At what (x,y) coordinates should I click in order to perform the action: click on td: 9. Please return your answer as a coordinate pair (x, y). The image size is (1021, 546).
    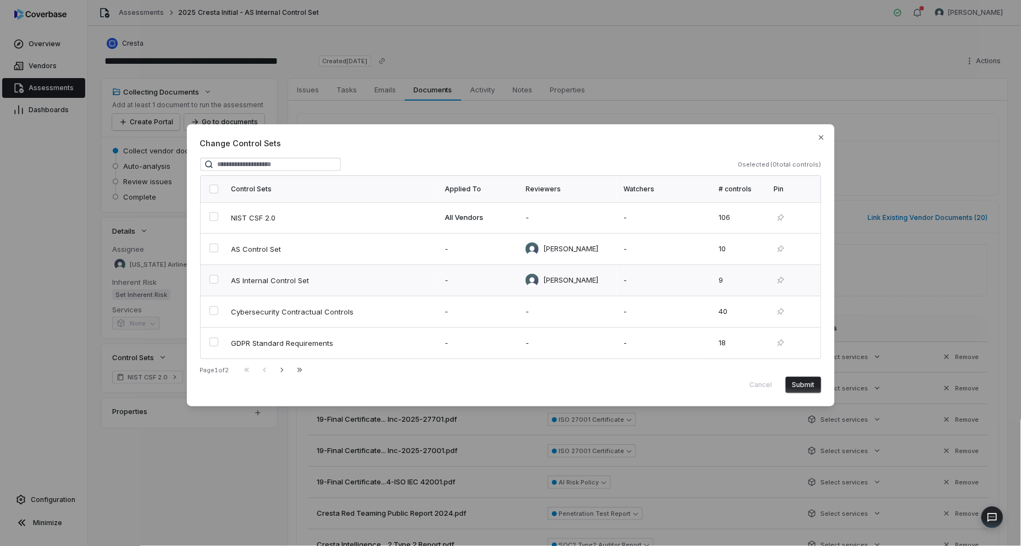
    Looking at the image, I should click on (740, 280).